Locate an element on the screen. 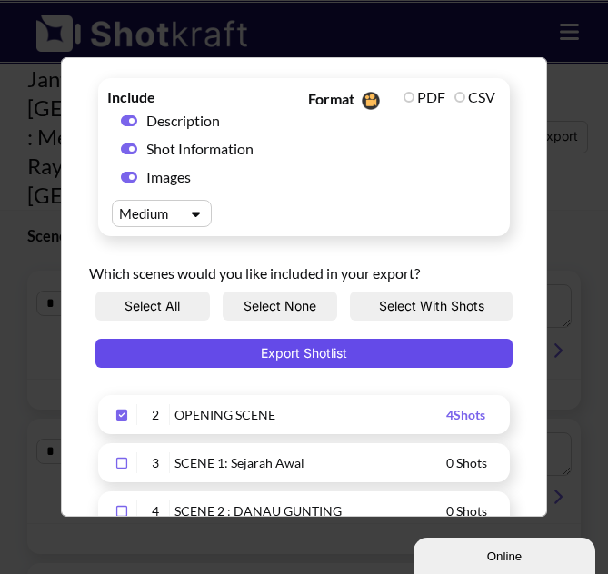  span: 4 Shots is located at coordinates (465, 414).